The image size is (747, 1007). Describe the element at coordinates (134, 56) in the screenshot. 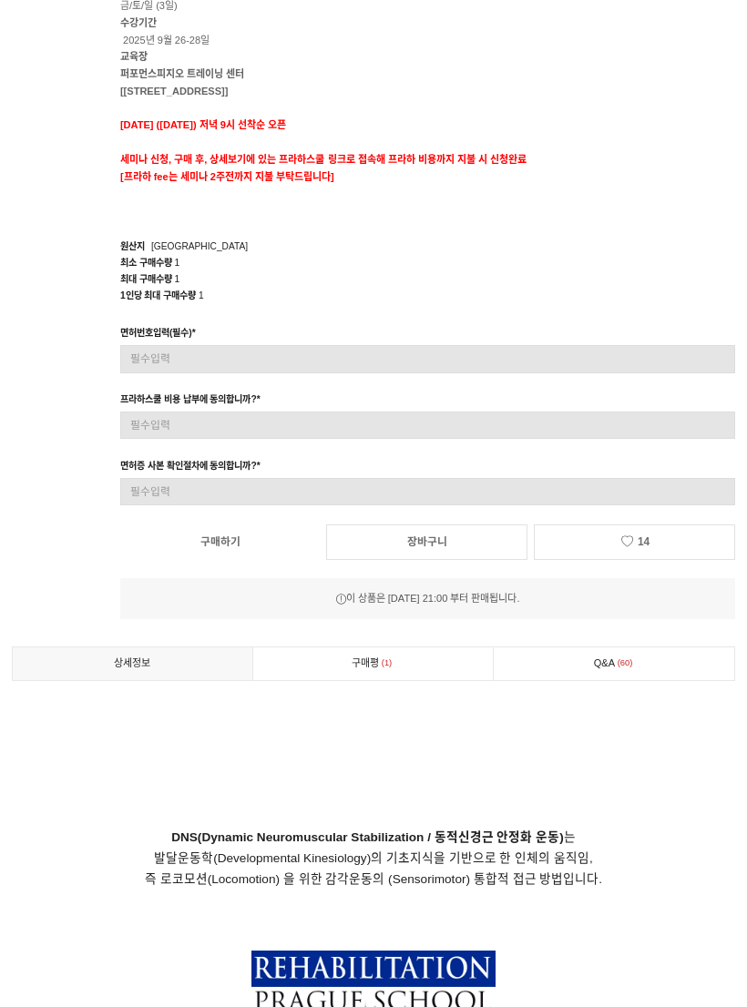

I see `strong: 교육장` at that location.